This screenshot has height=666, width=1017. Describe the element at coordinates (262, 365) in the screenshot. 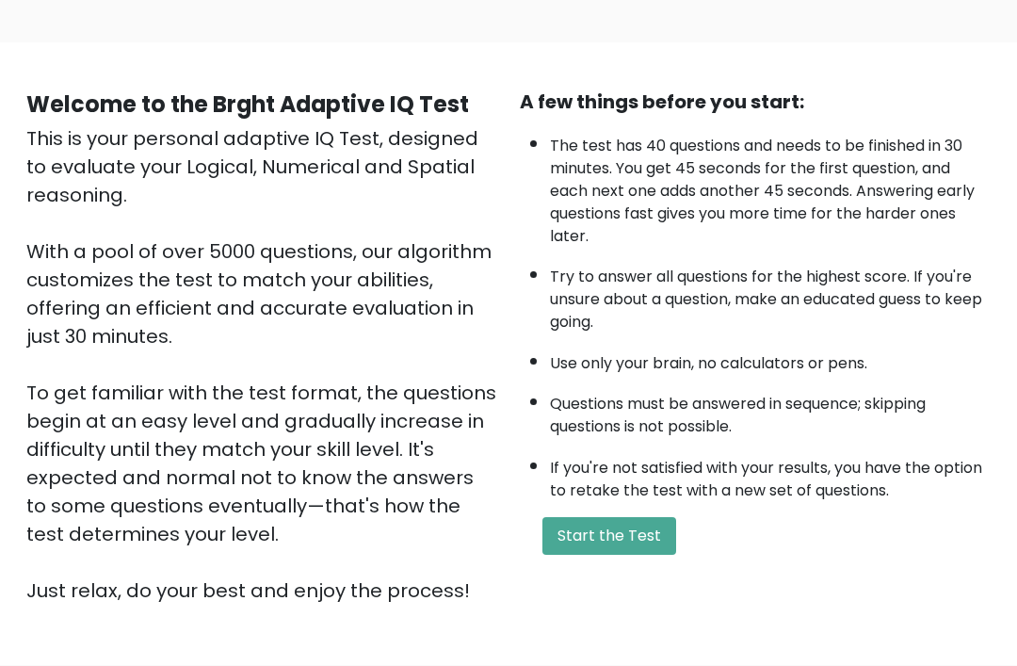

I see `div: This is your personal adaptive IQ Test, designed to evaluate your Logical, Numerical and Spatial ...` at that location.